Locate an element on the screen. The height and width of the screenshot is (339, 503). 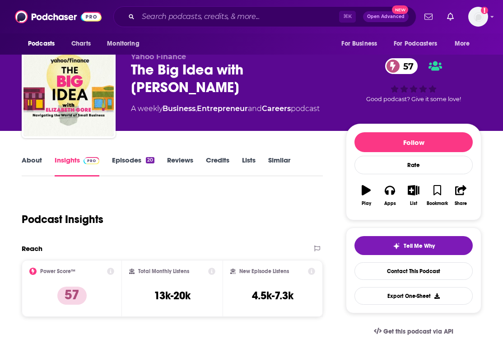
span: Monitoring is located at coordinates (123, 44).